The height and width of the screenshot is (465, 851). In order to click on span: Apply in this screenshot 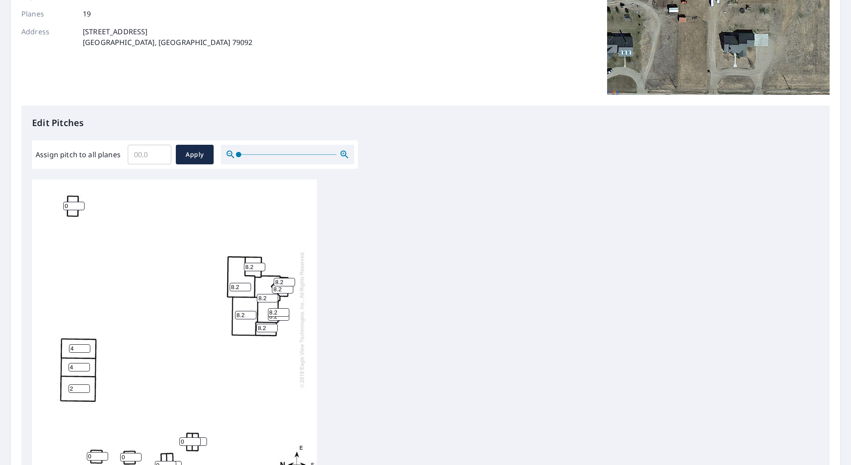, I will do `click(195, 154)`.